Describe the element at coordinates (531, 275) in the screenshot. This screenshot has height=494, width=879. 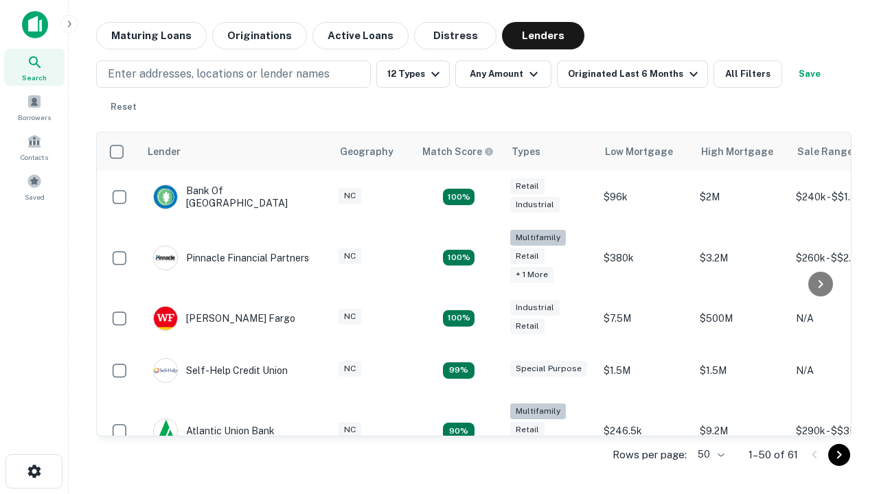
I see `div: + 1 more` at that location.